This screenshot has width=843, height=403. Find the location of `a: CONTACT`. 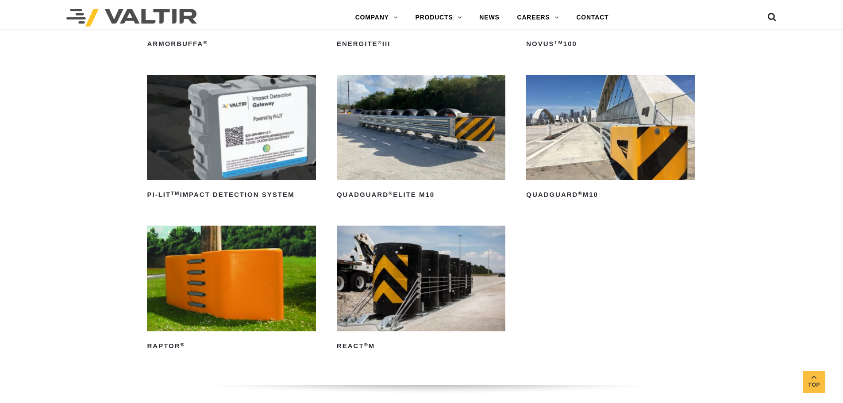

a: CONTACT is located at coordinates (592, 18).